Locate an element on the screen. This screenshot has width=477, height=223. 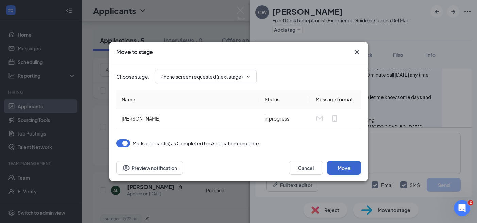
svg: ChevronDown is located at coordinates (248, 77).